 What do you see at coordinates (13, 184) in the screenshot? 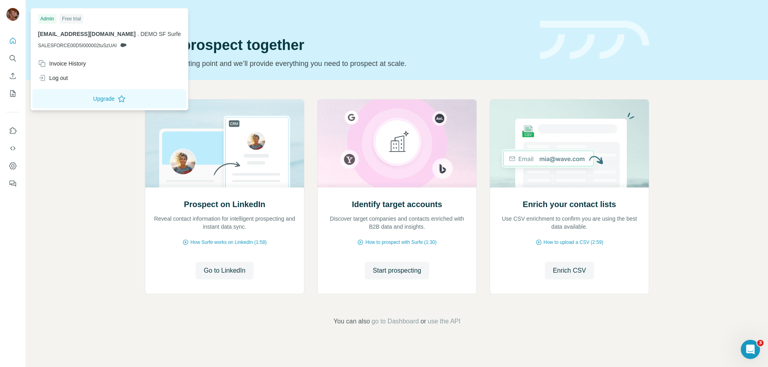
I see `button: Feedback` at bounding box center [13, 184].